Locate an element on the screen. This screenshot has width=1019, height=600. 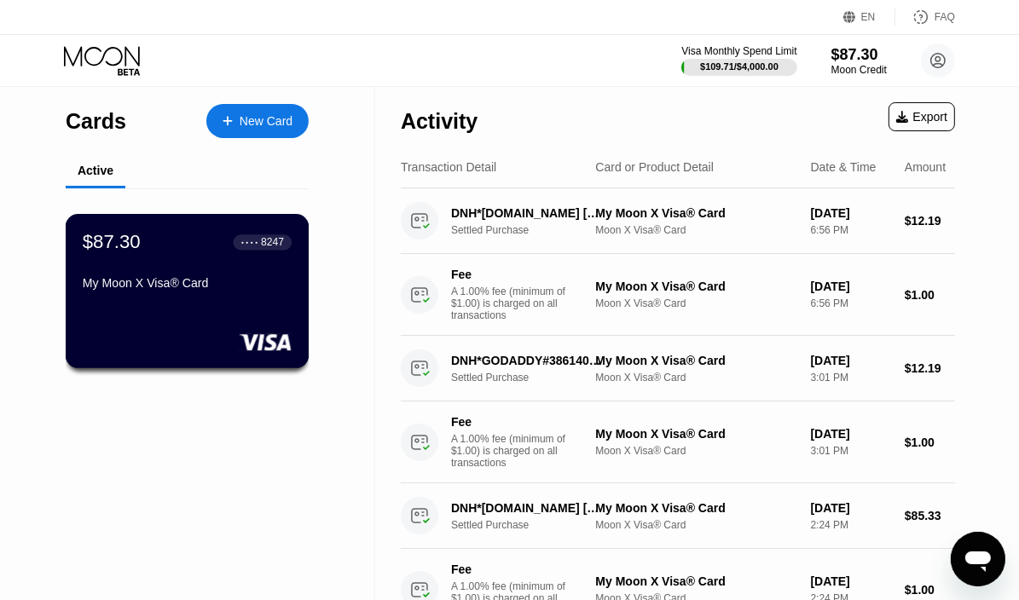
div: Transaction Detail is located at coordinates (448, 167).